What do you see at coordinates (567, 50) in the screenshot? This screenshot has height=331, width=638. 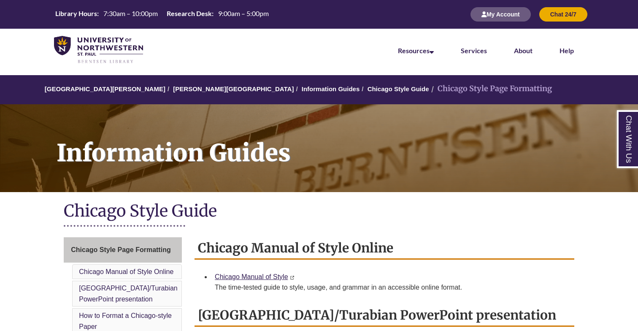 I see `a: Help` at bounding box center [567, 50].